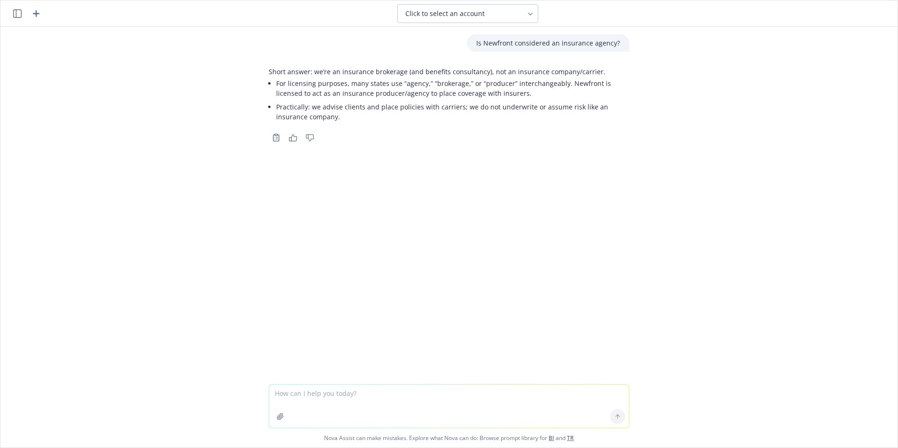 The width and height of the screenshot is (898, 448). Describe the element at coordinates (570, 438) in the screenshot. I see `a: TR` at that location.